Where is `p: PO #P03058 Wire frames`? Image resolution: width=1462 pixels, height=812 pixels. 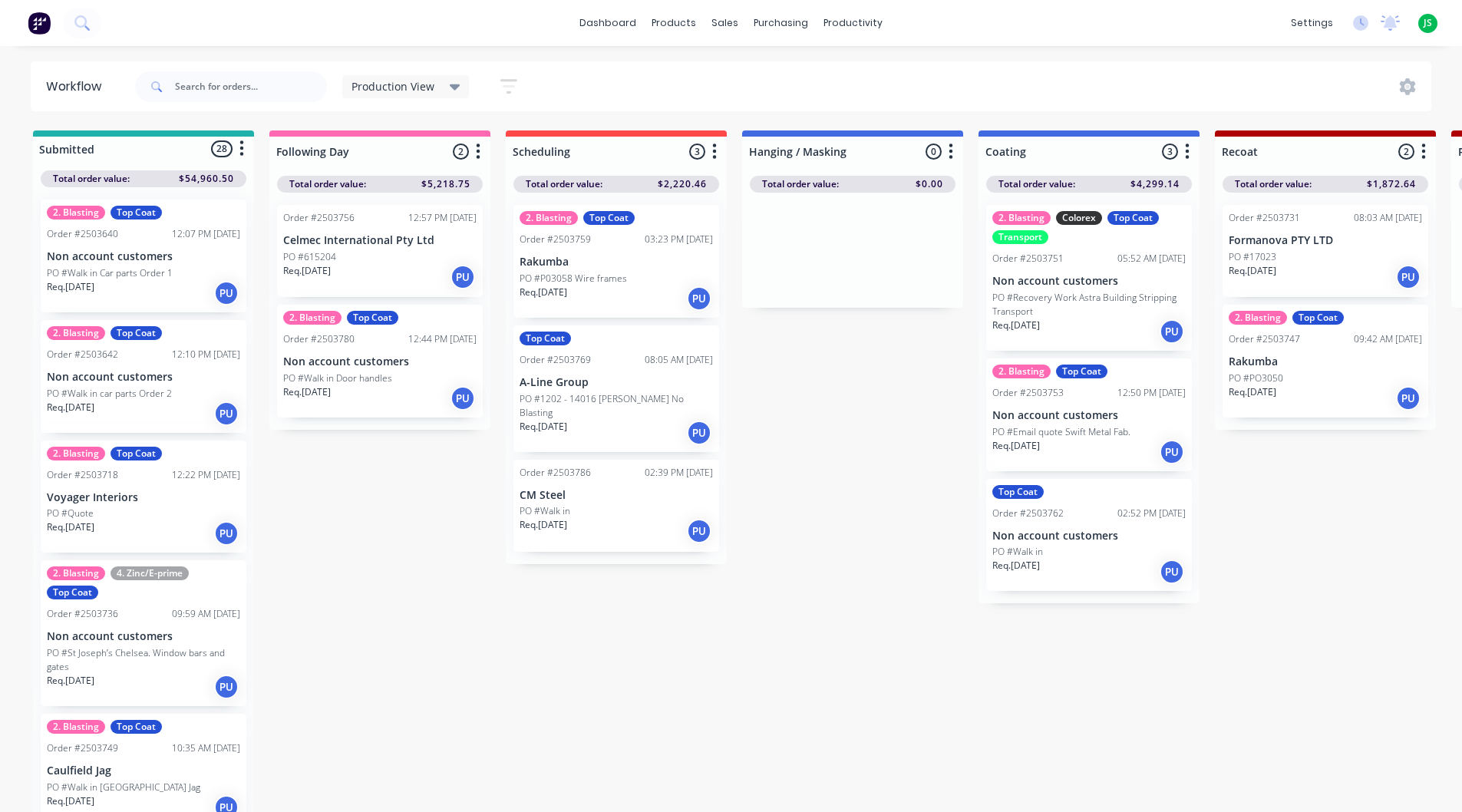
p: PO #P03058 Wire frames is located at coordinates (573, 279).